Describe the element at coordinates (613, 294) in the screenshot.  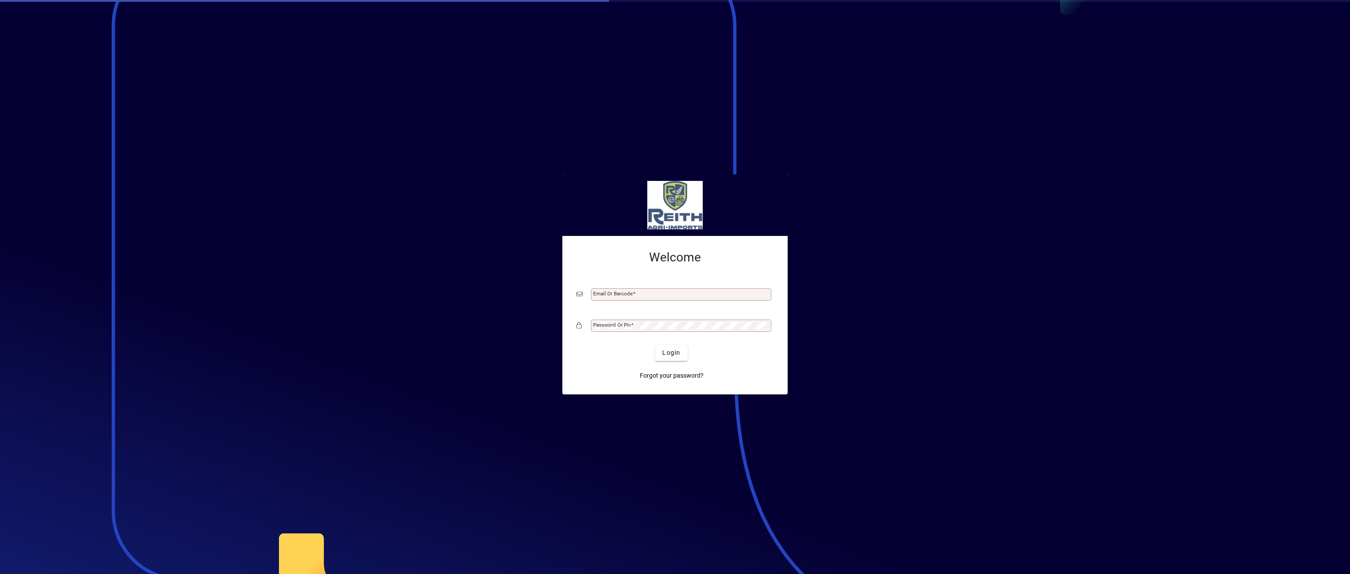
I see `mat-label: Email or Barcode` at that location.